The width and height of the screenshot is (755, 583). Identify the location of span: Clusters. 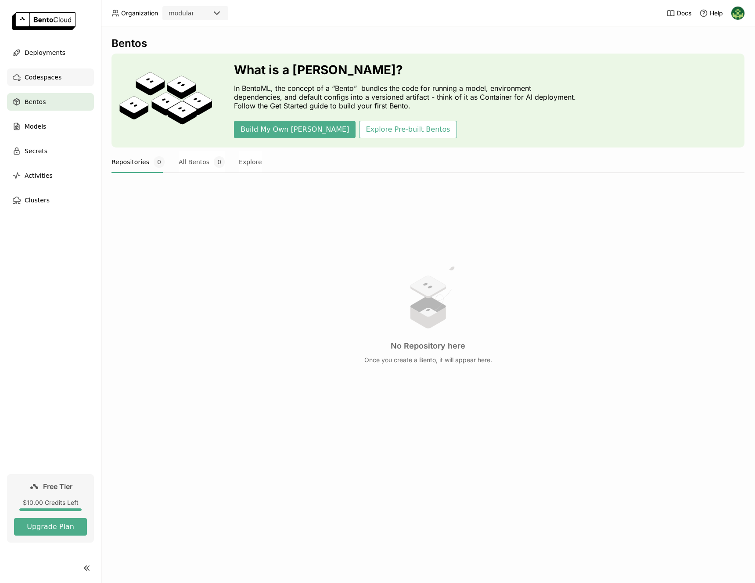
(37, 200).